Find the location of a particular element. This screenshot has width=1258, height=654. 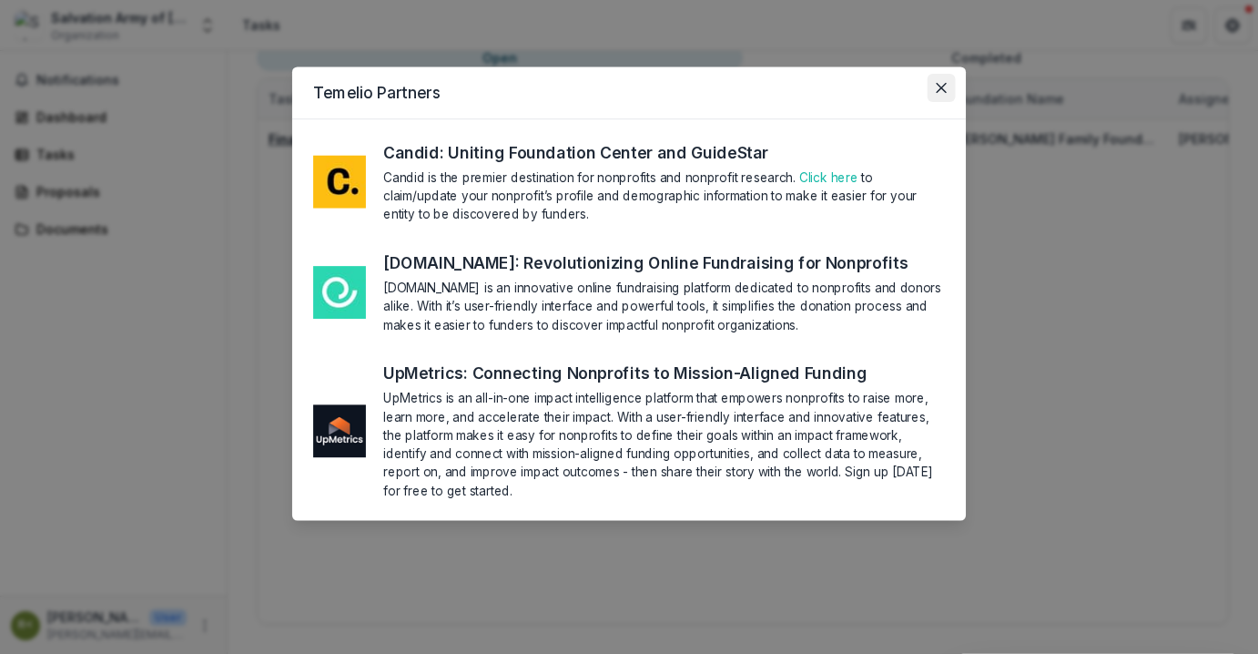

a: Click here is located at coordinates (829, 177).